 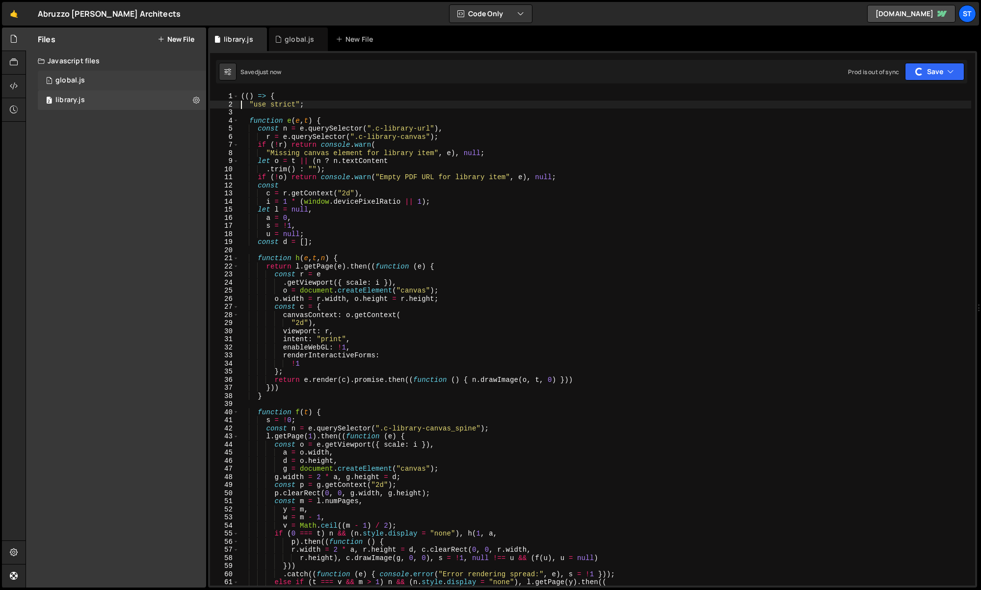 I want to click on div: 55, so click(x=224, y=534).